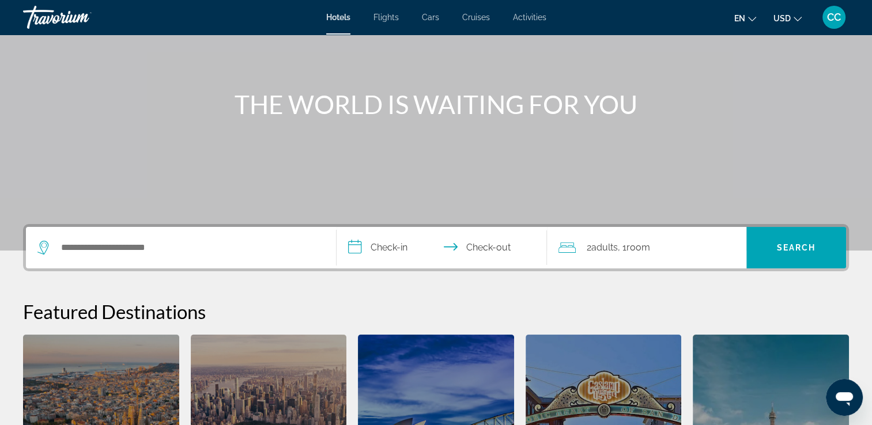 The width and height of the screenshot is (872, 425). What do you see at coordinates (602, 248) in the screenshot?
I see `span: 2` at bounding box center [602, 248].